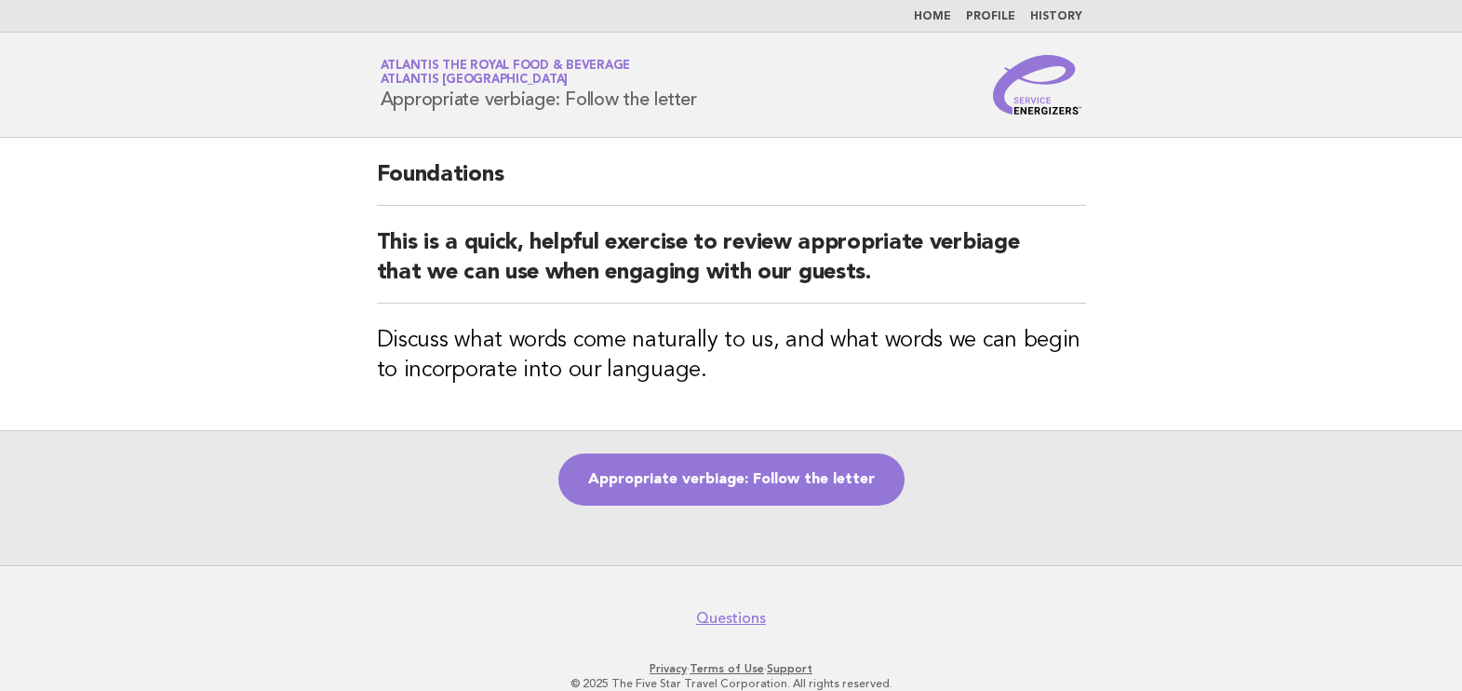 The image size is (1462, 691). What do you see at coordinates (731, 618) in the screenshot?
I see `a: Questions` at bounding box center [731, 618].